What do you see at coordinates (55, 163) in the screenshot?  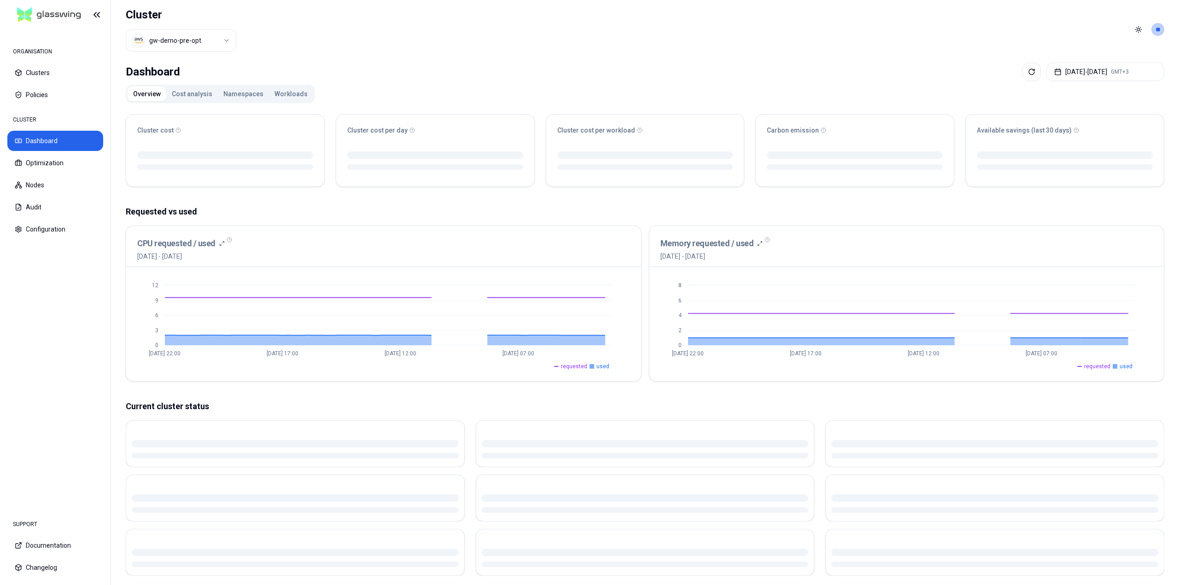 I see `button: Optimization` at bounding box center [55, 163].